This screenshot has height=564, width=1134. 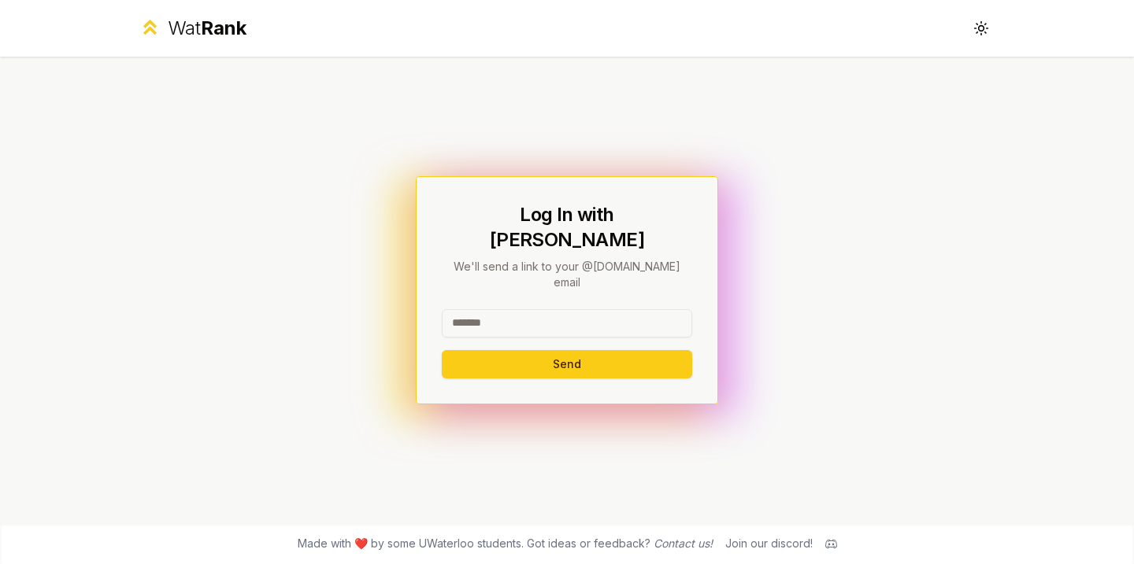 I want to click on div: Wat, so click(x=207, y=28).